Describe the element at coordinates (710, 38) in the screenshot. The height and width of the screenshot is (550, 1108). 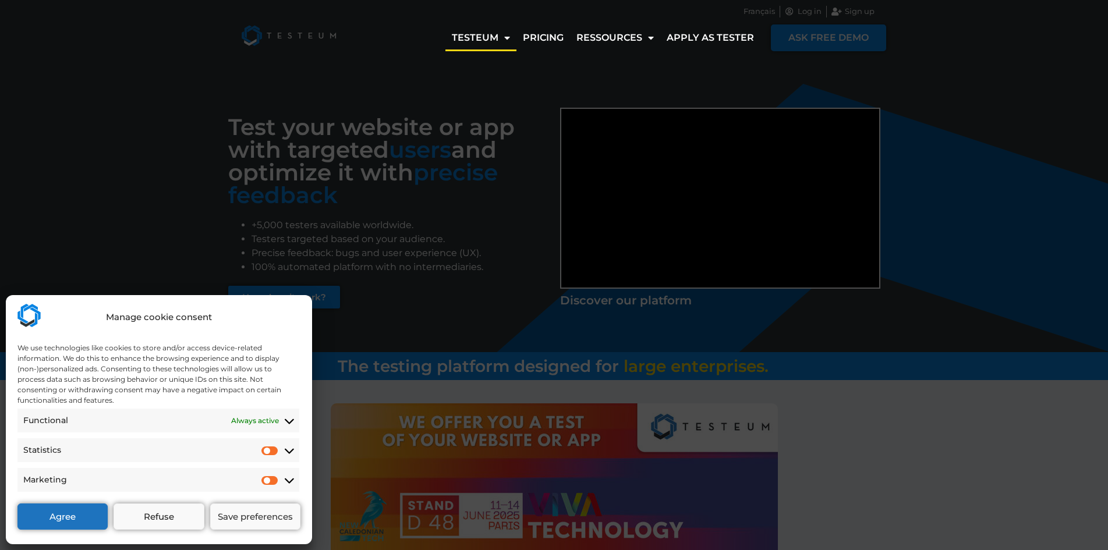
I see `a: Apply as tester` at that location.